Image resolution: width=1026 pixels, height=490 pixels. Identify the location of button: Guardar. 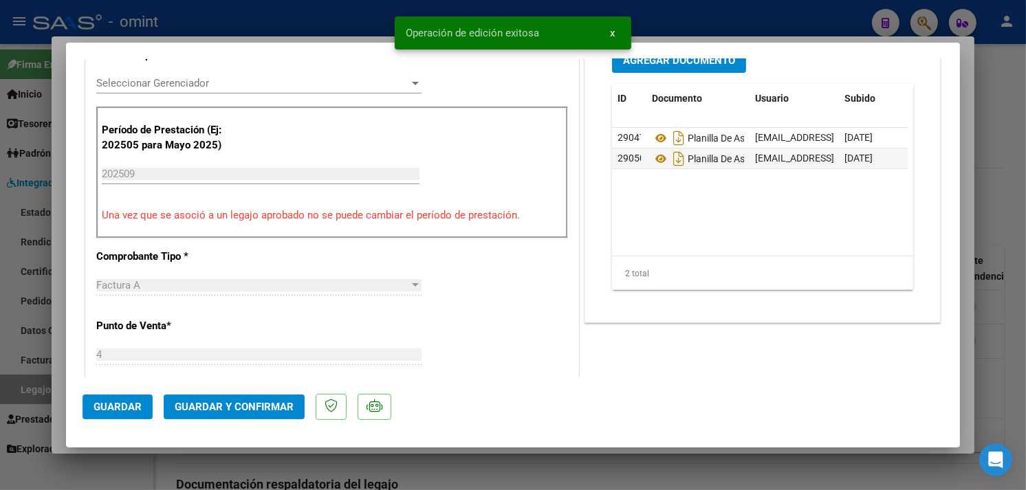
(118, 407).